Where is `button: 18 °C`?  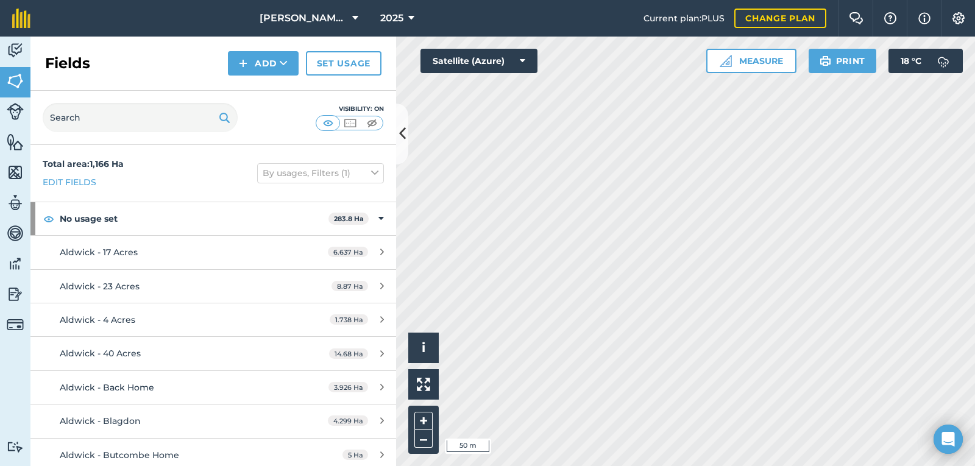
button: 18 °C is located at coordinates (926, 61).